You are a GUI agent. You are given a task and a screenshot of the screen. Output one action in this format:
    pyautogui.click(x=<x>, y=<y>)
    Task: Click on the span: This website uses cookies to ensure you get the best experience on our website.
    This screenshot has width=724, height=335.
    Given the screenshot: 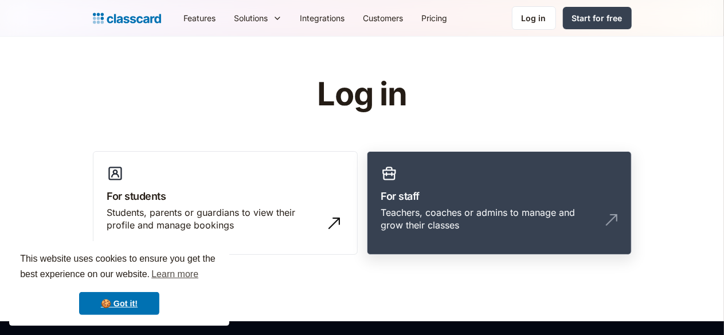 What is the action you would take?
    pyautogui.click(x=119, y=268)
    